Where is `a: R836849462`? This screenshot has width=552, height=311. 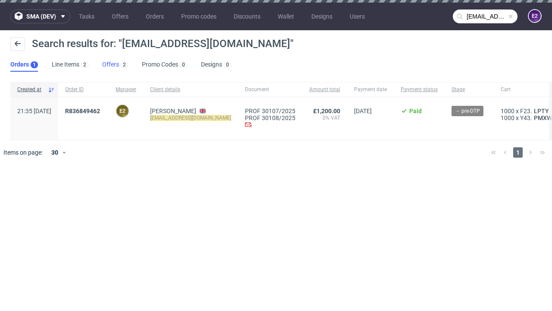 a: R836849462 is located at coordinates (83, 111).